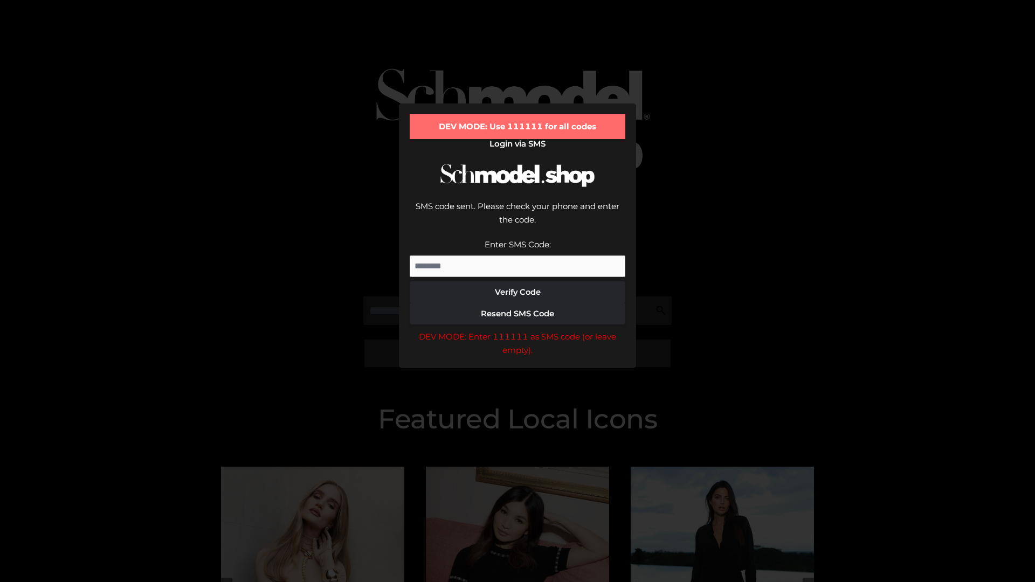 This screenshot has height=582, width=1035. I want to click on div: DEV MODE: Use 111111 for all codes, so click(518, 127).